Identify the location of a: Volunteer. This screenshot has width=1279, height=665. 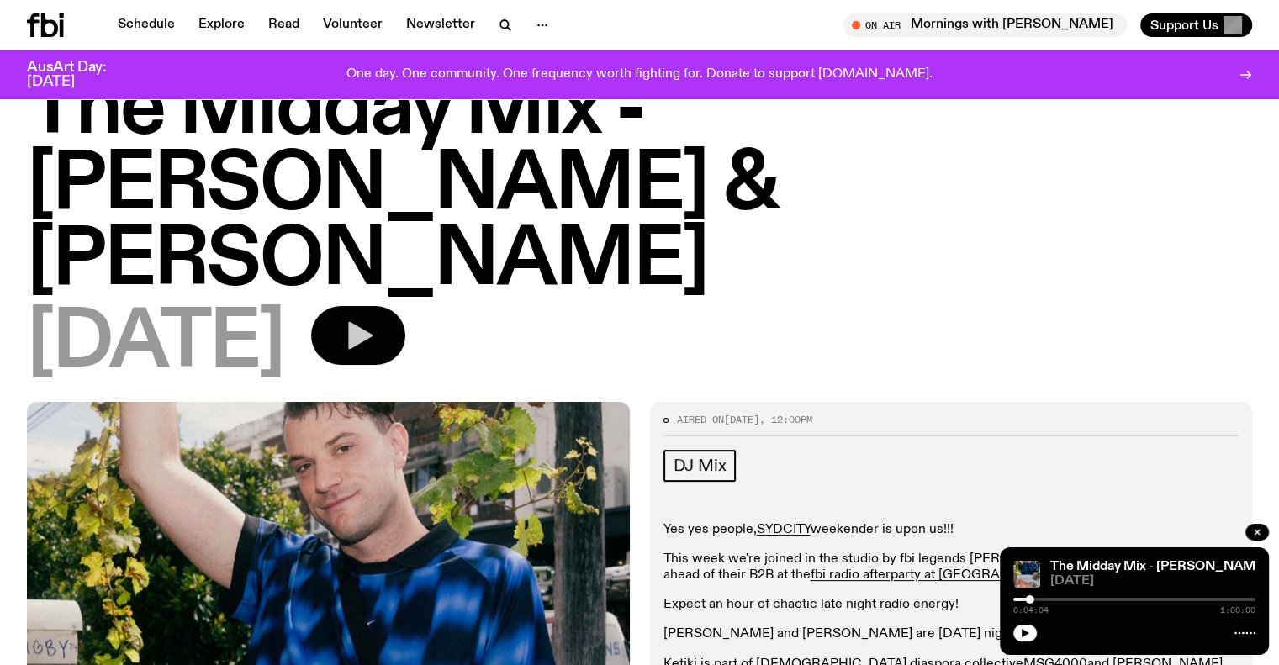
(352, 25).